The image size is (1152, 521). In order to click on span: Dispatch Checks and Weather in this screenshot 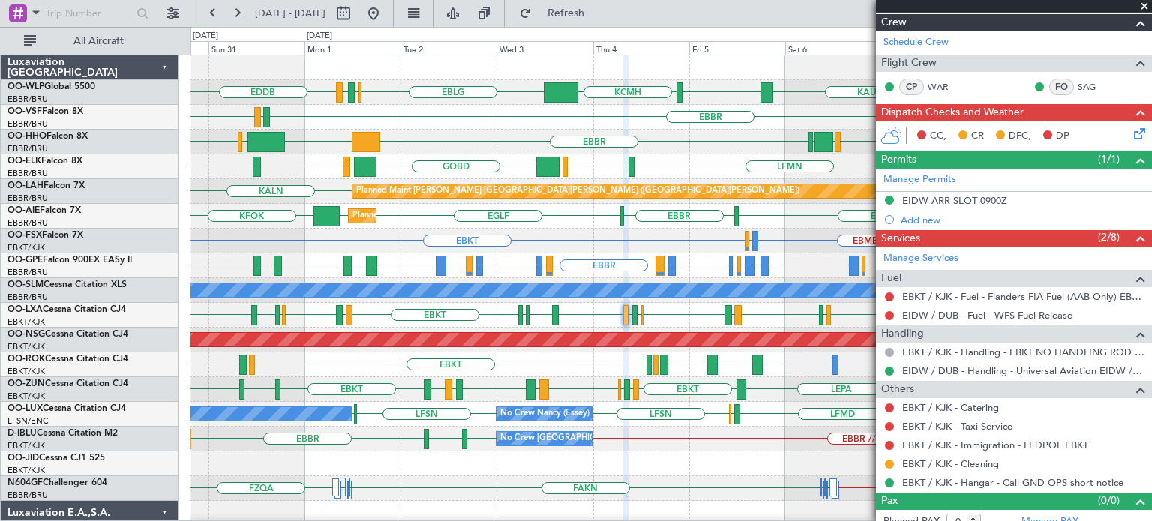, I will do `click(953, 113)`.